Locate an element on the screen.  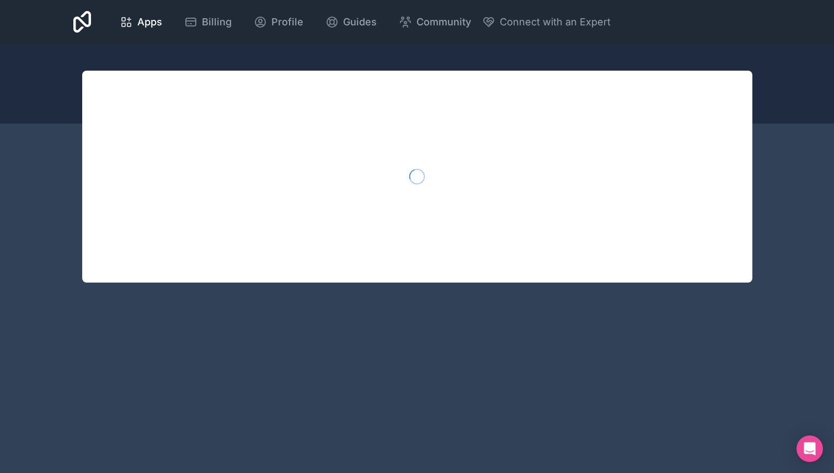
a: Billing is located at coordinates (208, 22).